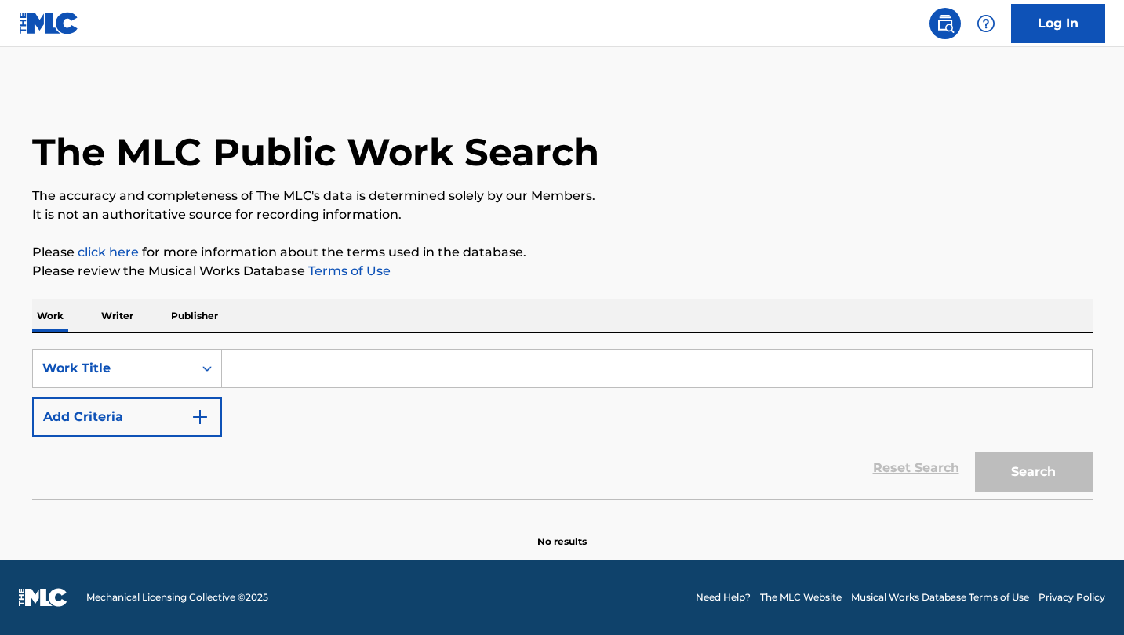 This screenshot has height=635, width=1124. I want to click on form: Search Form, so click(562, 424).